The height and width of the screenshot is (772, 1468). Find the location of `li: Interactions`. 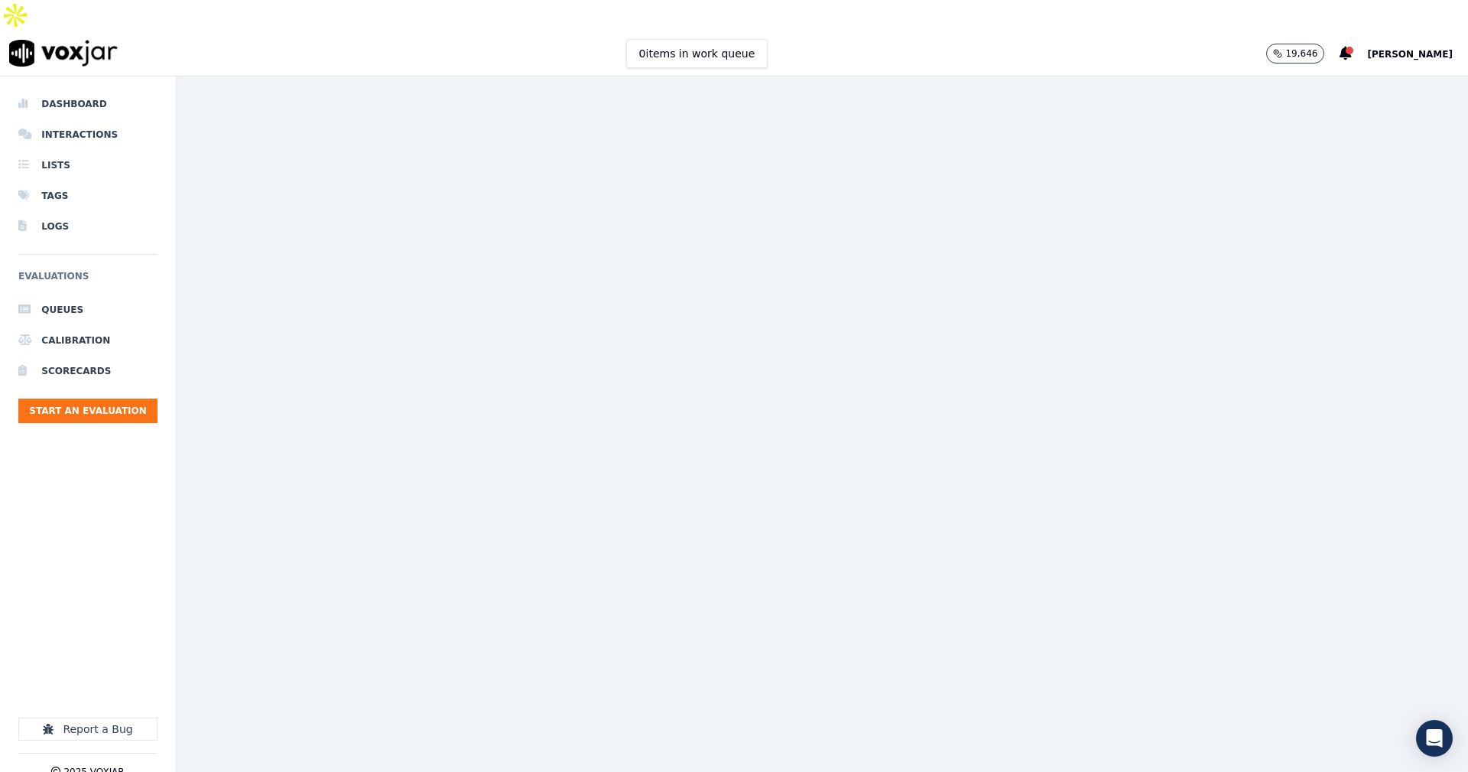

li: Interactions is located at coordinates (88, 135).